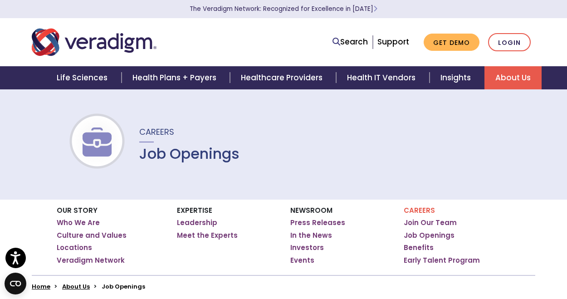 The height and width of the screenshot is (299, 567). Describe the element at coordinates (375, 9) in the screenshot. I see `span: Learn More` at that location.